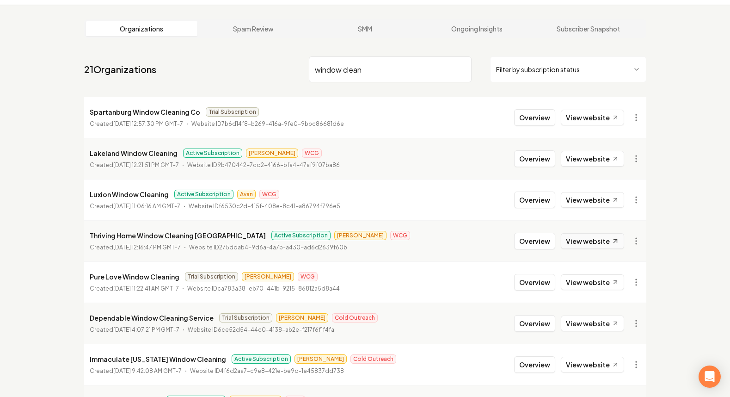 This screenshot has height=397, width=730. I want to click on p: Dependable Window Cleaning Service, so click(152, 318).